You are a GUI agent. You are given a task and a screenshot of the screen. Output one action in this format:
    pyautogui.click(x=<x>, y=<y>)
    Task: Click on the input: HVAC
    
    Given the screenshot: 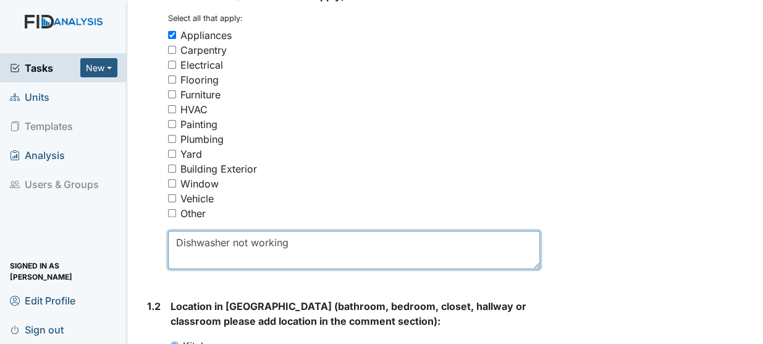 What is the action you would take?
    pyautogui.click(x=172, y=109)
    